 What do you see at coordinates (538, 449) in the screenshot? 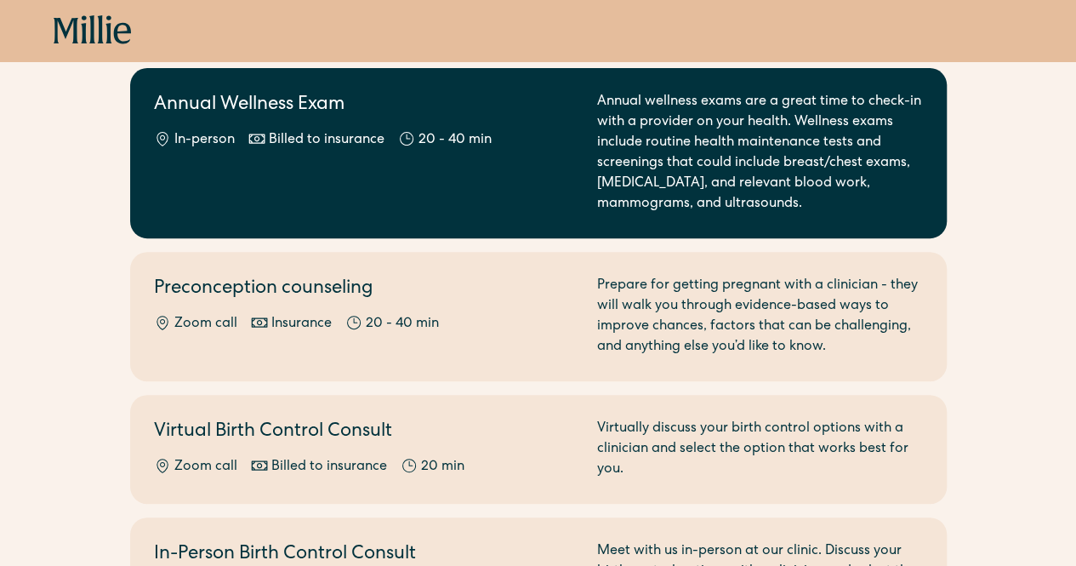
I see `a: Virtual Birth Control ConsultZoom callBilled to insurance20 minVirtually discuss your birth contr...` at bounding box center [538, 449].